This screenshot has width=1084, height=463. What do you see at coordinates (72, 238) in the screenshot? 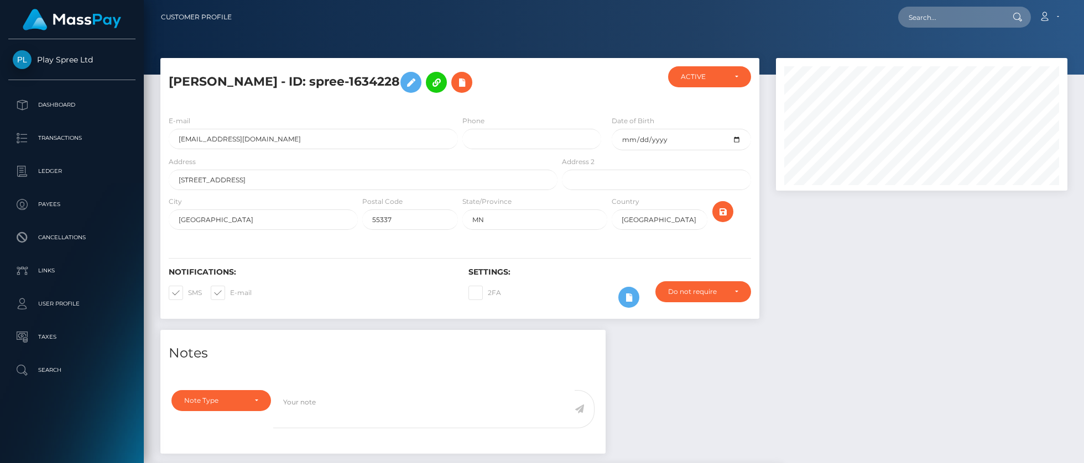
I see `p: Cancellations` at bounding box center [72, 238].